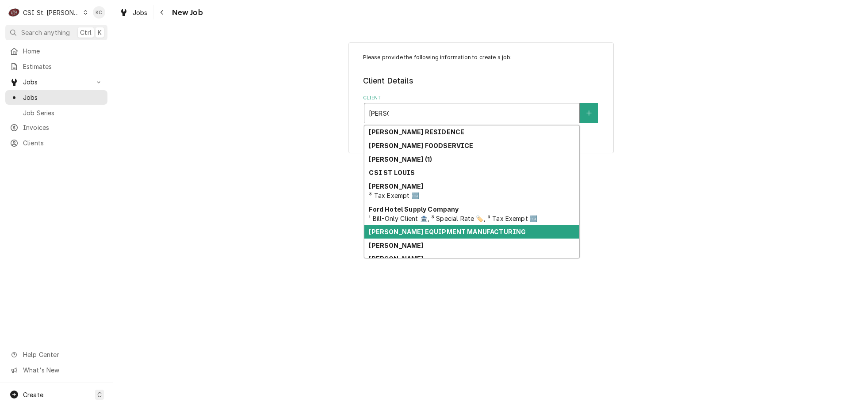  I want to click on a: Job Series, so click(56, 113).